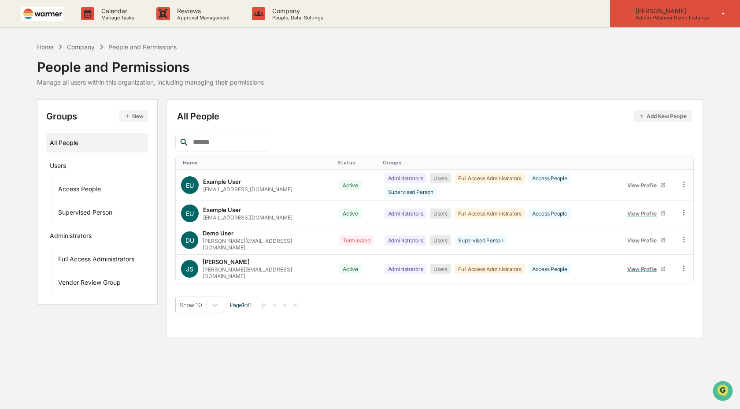 Image resolution: width=740 pixels, height=409 pixels. I want to click on img: logo, so click(42, 13).